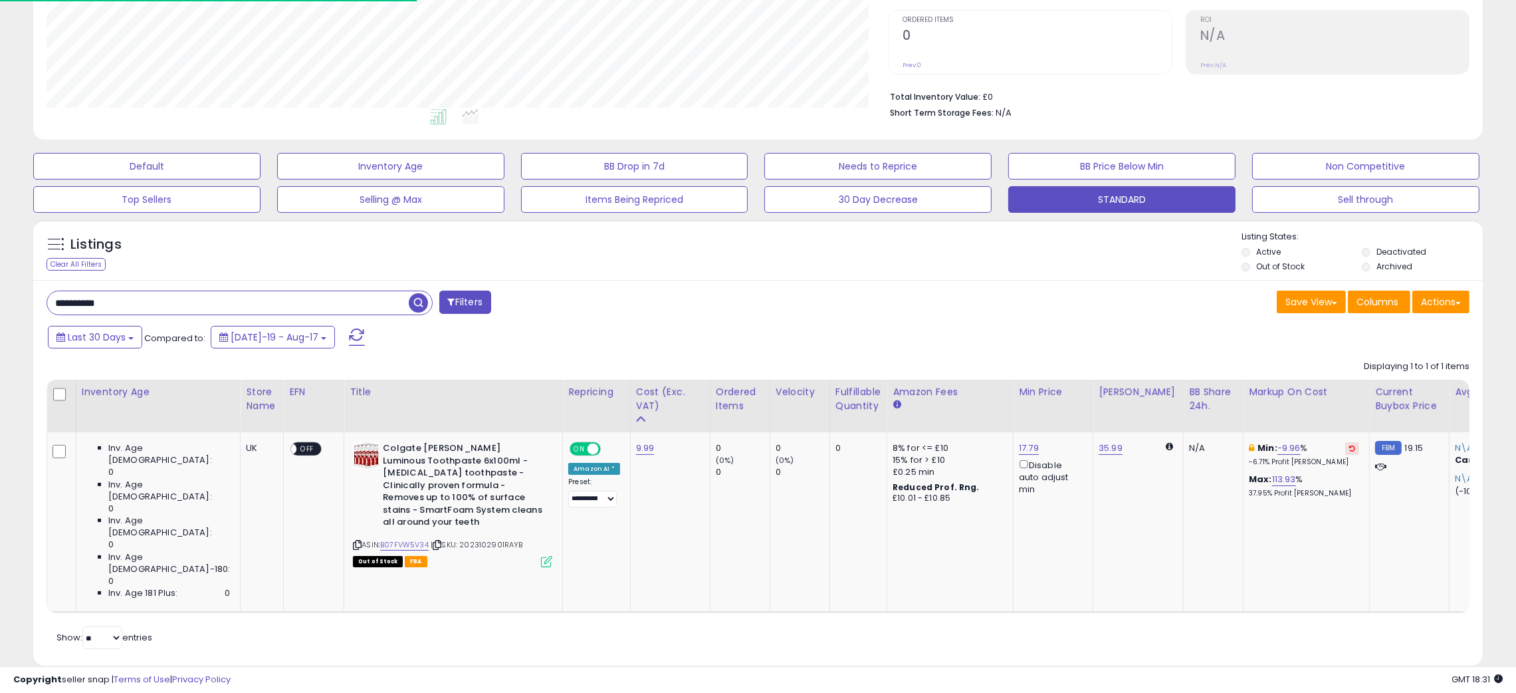  What do you see at coordinates (314, 392) in the screenshot?
I see `div: EFN` at bounding box center [314, 392].